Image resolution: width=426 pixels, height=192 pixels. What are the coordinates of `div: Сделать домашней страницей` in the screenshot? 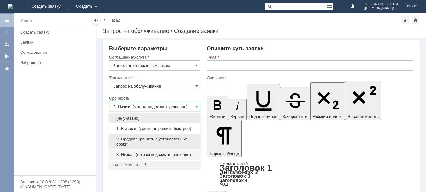 It's located at (416, 20).